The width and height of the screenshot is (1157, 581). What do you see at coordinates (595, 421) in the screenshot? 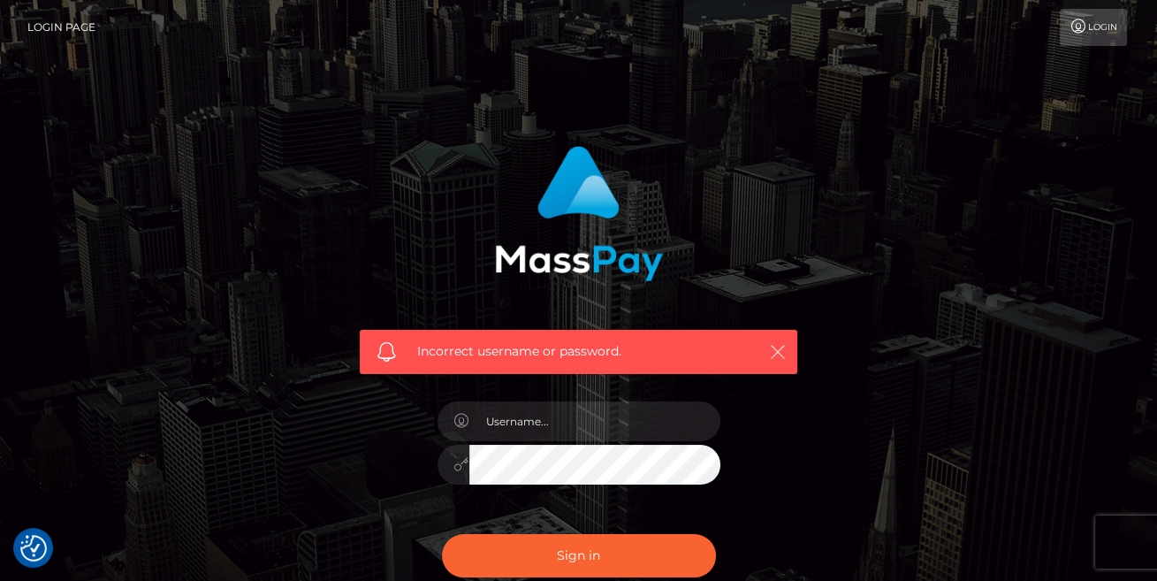
I see `input: Username...` at bounding box center [595, 421].